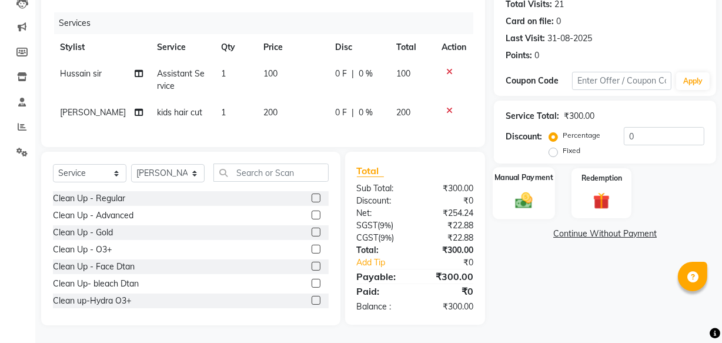  What do you see at coordinates (530, 21) in the screenshot?
I see `div: Card on file:` at bounding box center [530, 21].